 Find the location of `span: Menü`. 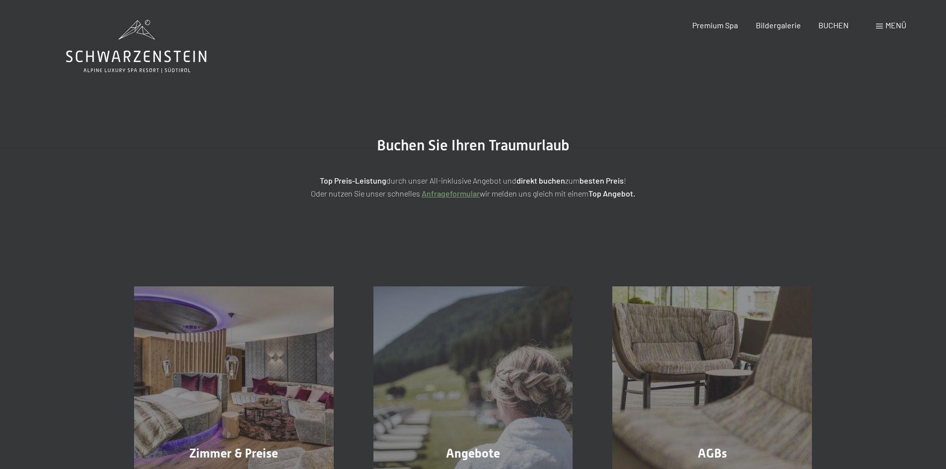

span: Menü is located at coordinates (896, 25).